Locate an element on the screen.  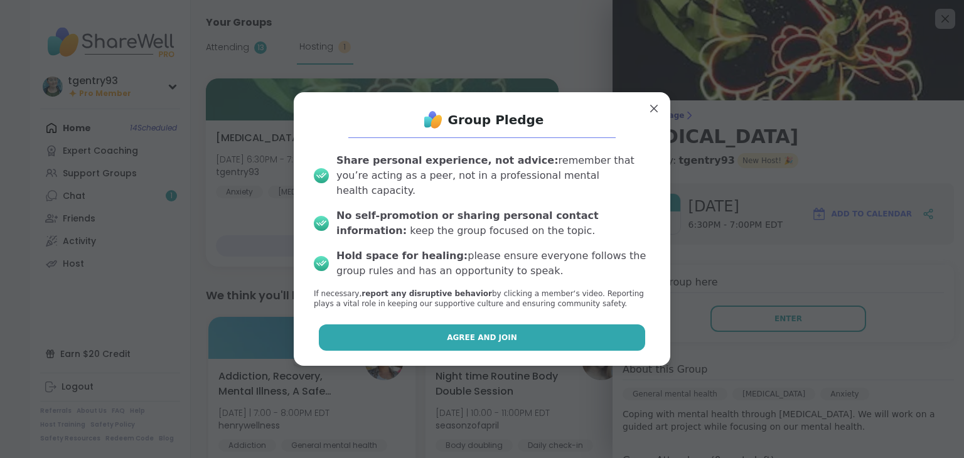
h1: Group Pledge is located at coordinates (496, 120).